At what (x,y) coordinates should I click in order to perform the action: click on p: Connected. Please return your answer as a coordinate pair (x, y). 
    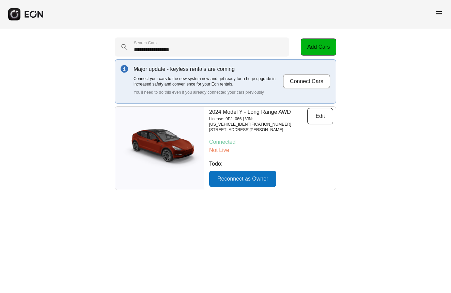
    Looking at the image, I should click on (271, 142).